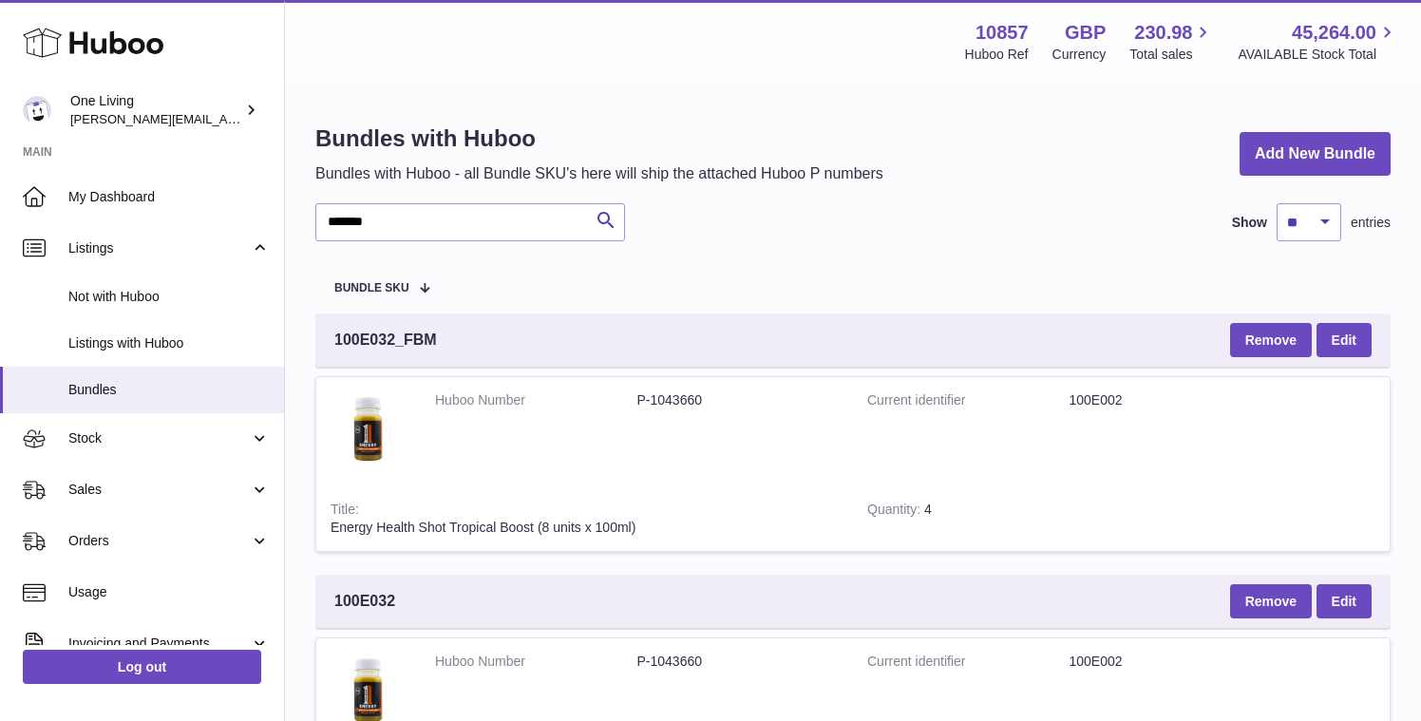 This screenshot has width=1421, height=721. Describe the element at coordinates (1317, 42) in the screenshot. I see `a: 45,264.00 AVAILABLE Stock Total` at that location.